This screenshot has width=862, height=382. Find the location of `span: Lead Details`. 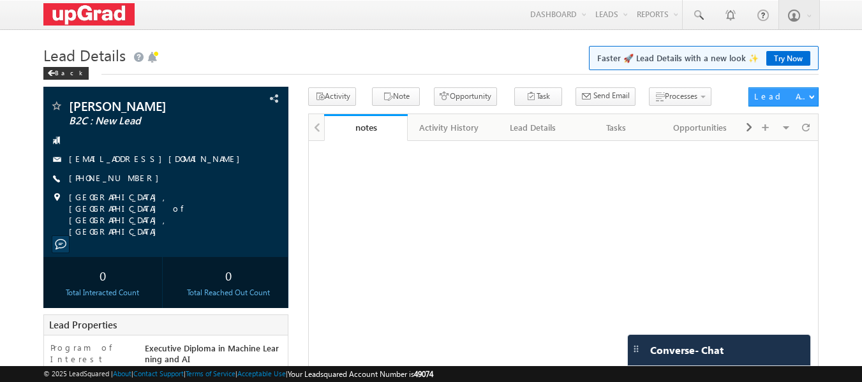

span: Lead Details is located at coordinates (84, 55).